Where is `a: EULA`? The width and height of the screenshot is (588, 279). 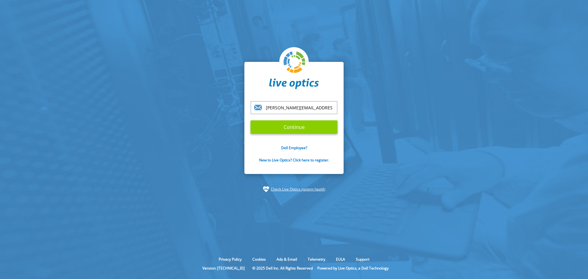 a: EULA is located at coordinates (341, 259).